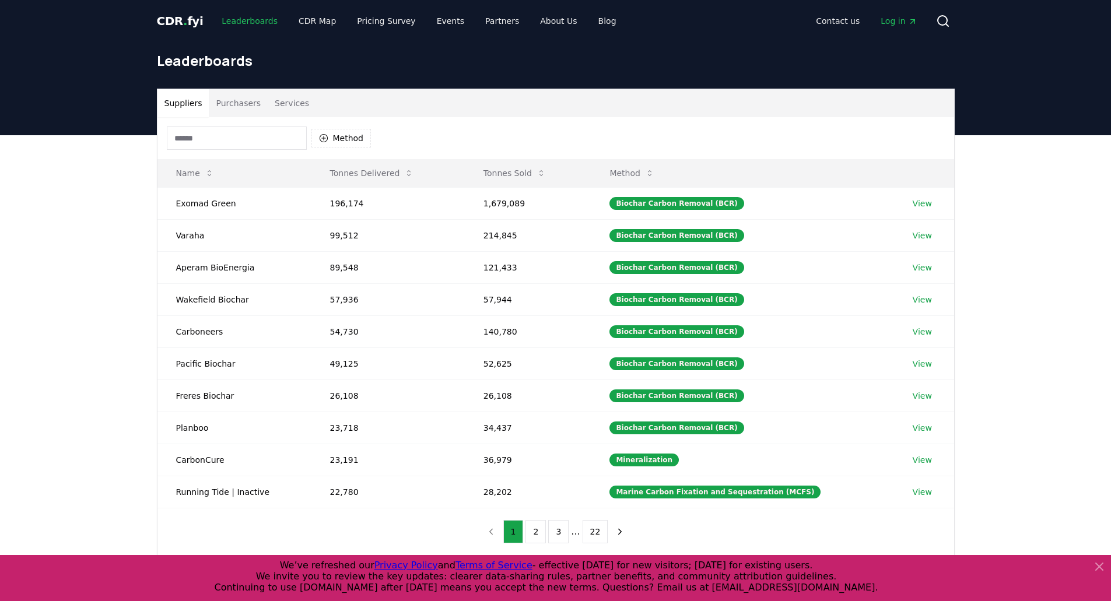  What do you see at coordinates (388, 267) in the screenshot?
I see `td: 89,548` at bounding box center [388, 267].